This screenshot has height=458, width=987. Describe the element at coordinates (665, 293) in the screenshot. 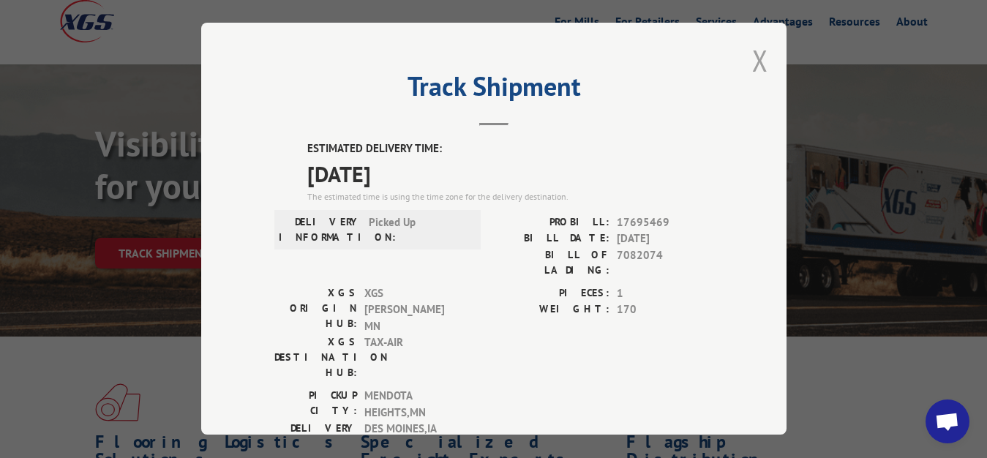

I see `span: 1` at that location.